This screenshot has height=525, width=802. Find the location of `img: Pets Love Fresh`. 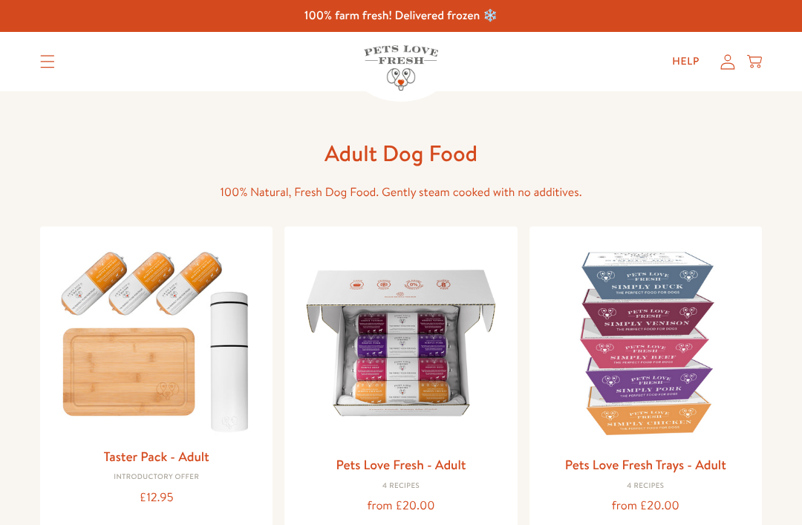

img: Pets Love Fresh is located at coordinates (401, 68).